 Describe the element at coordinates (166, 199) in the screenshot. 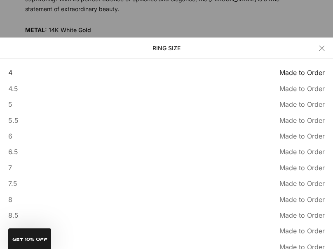

I see `button: 8` at that location.